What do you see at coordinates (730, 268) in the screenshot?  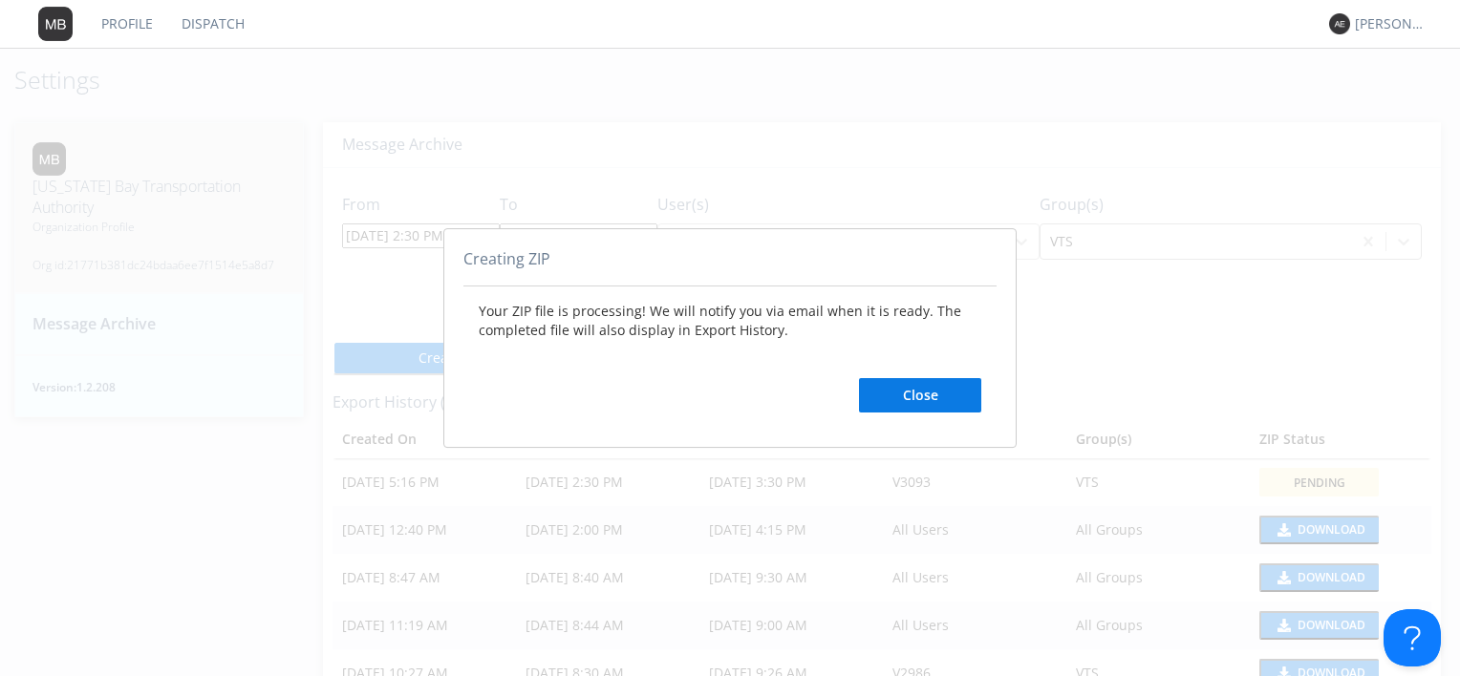 I see `div: Creating ZIP` at bounding box center [730, 268].